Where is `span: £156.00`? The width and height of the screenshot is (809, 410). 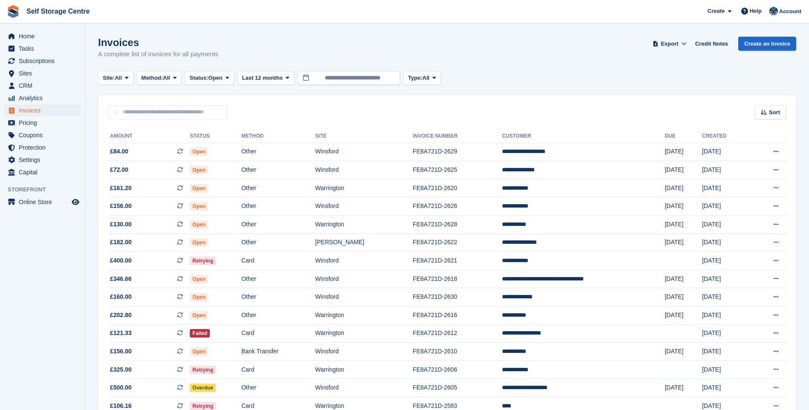
span: £156.00 is located at coordinates (121, 351).